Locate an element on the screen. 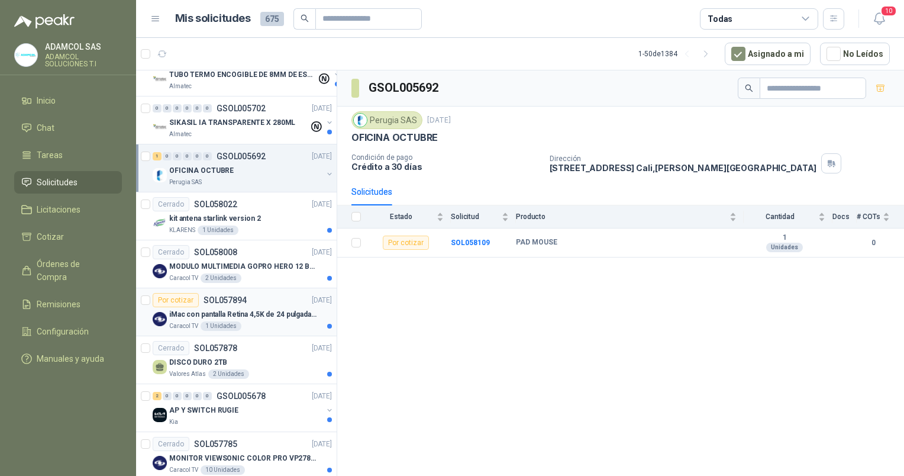  span: search is located at coordinates (749, 88).